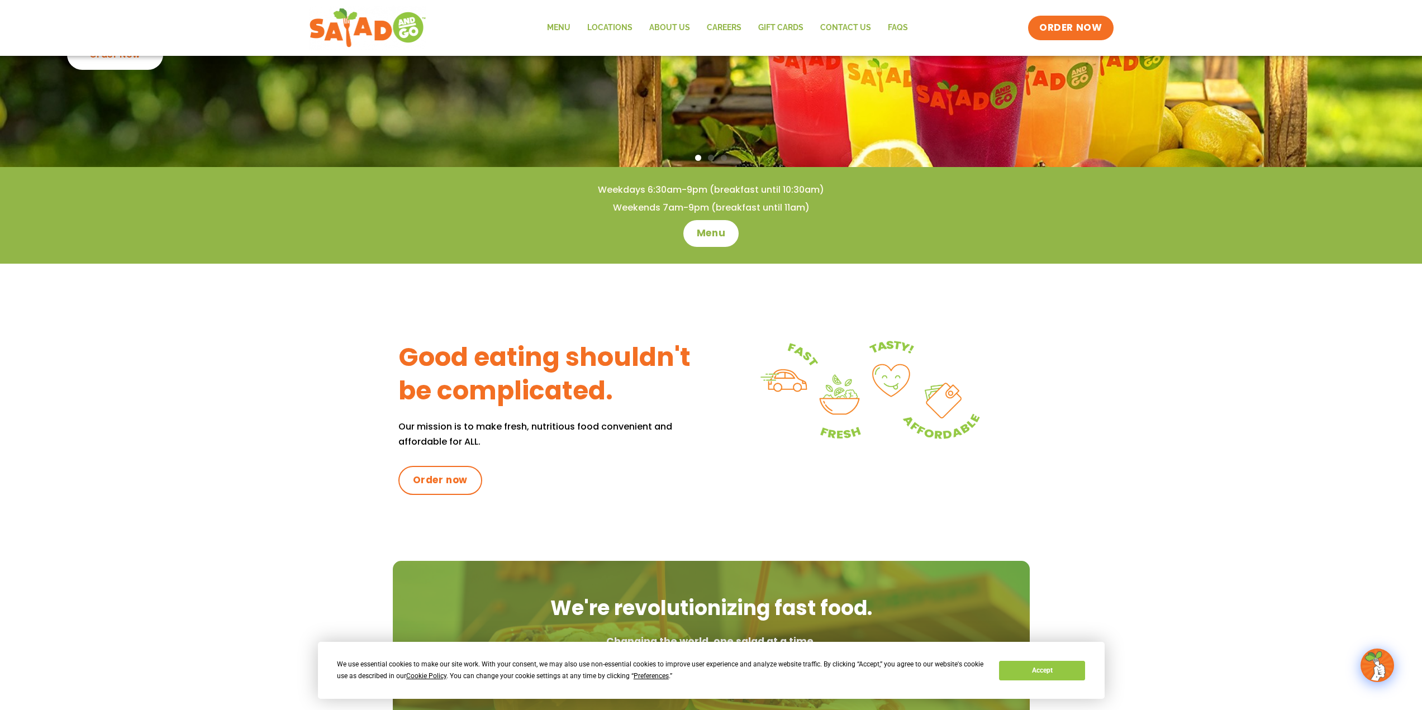 The width and height of the screenshot is (1422, 710). What do you see at coordinates (727, 28) in the screenshot?
I see `nav: Menu` at bounding box center [727, 28].